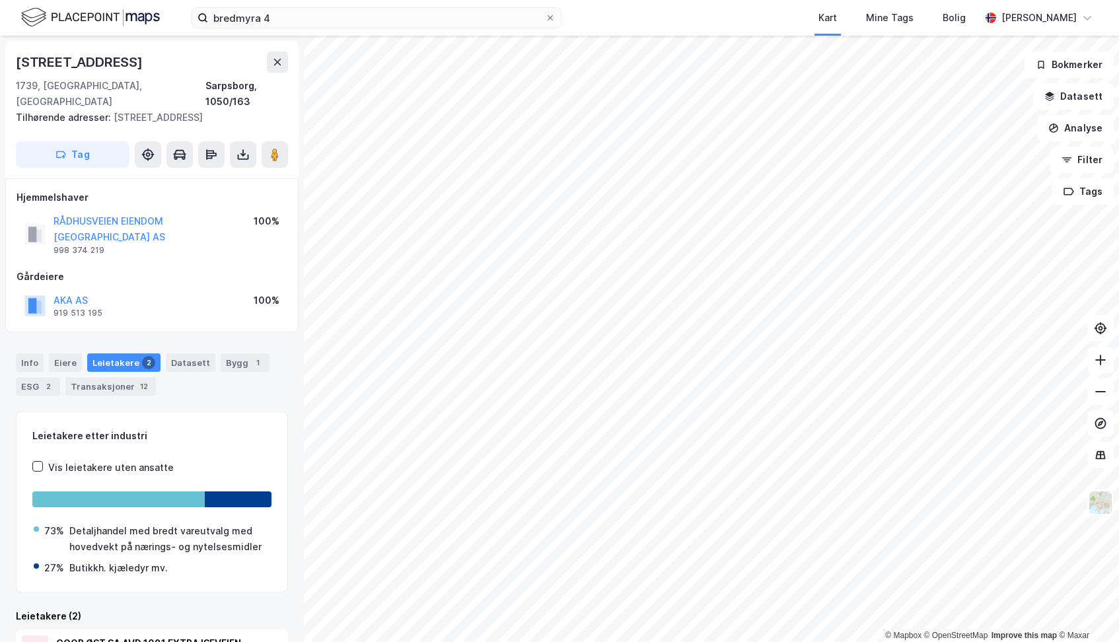 This screenshot has height=642, width=1119. What do you see at coordinates (1076, 128) in the screenshot?
I see `button: Analyse` at bounding box center [1076, 128].